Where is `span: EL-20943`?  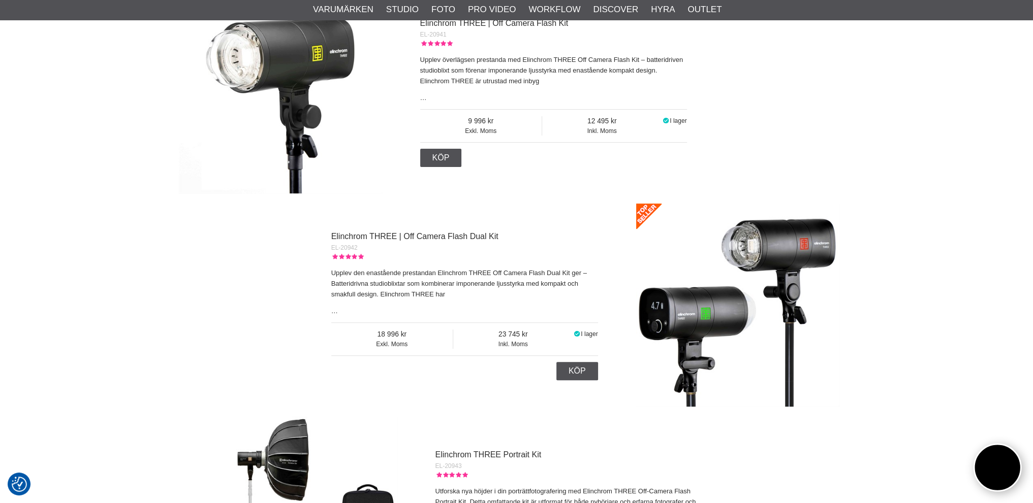
span: EL-20943 is located at coordinates (448, 466).